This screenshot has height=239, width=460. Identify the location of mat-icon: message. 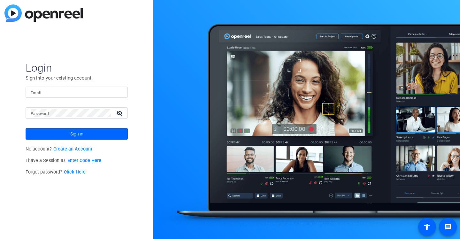
(448, 227).